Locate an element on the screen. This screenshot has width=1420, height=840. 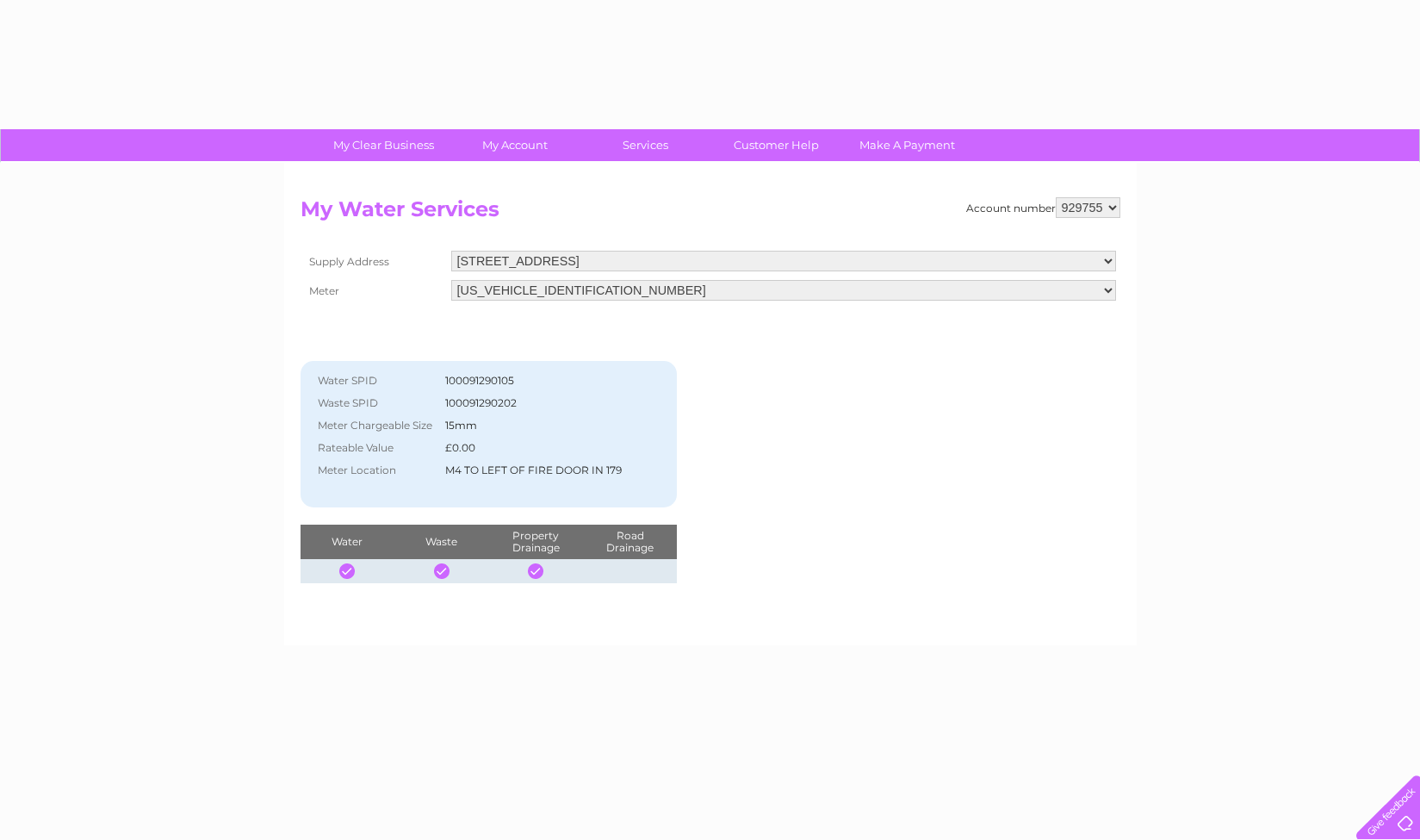
div: Account number is located at coordinates (1043, 207).